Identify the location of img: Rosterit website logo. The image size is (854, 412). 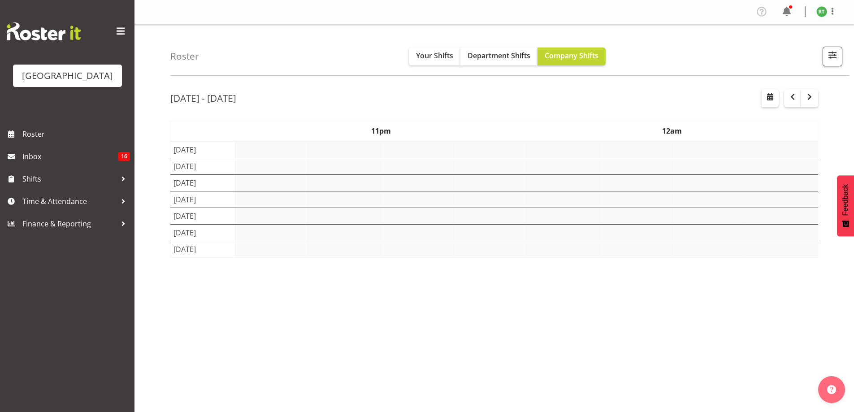
(43, 31).